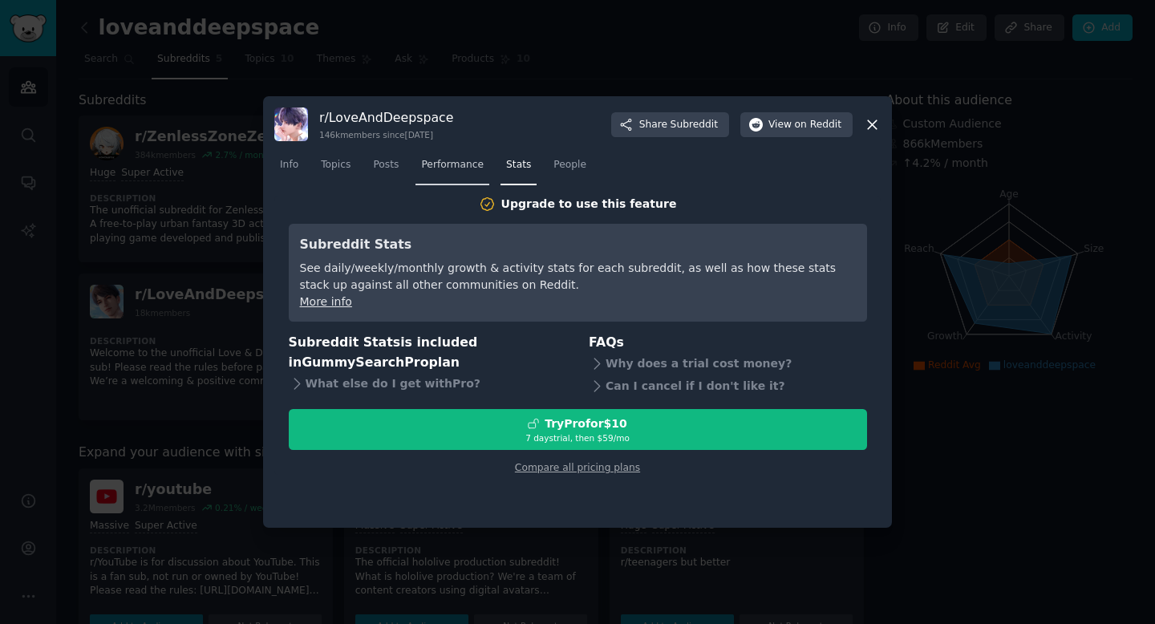 The image size is (1155, 624). Describe the element at coordinates (428, 383) in the screenshot. I see `div: What else do I get with Pro ?` at that location.